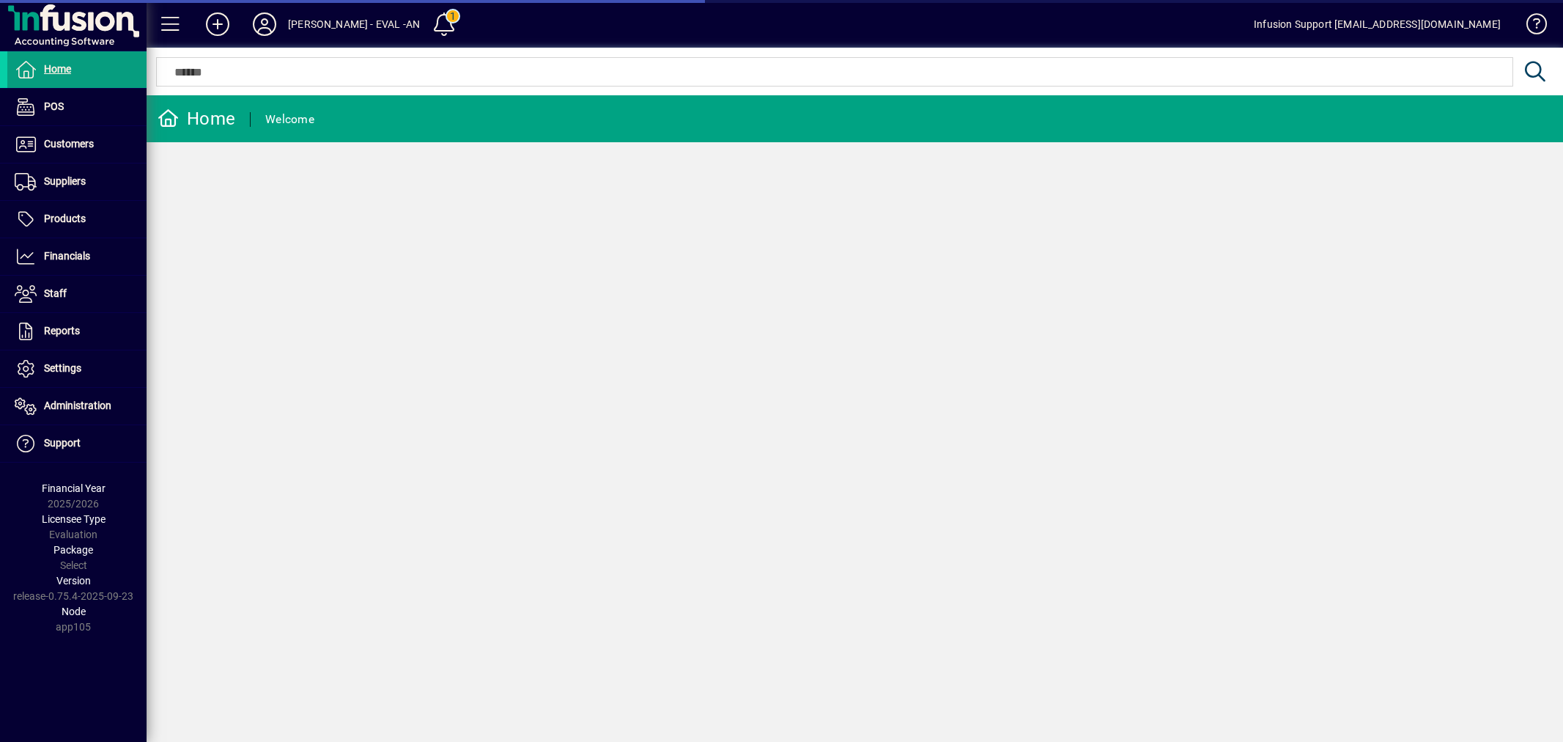 Image resolution: width=1563 pixels, height=742 pixels. Describe the element at coordinates (73, 488) in the screenshot. I see `span: Financial Year` at that location.